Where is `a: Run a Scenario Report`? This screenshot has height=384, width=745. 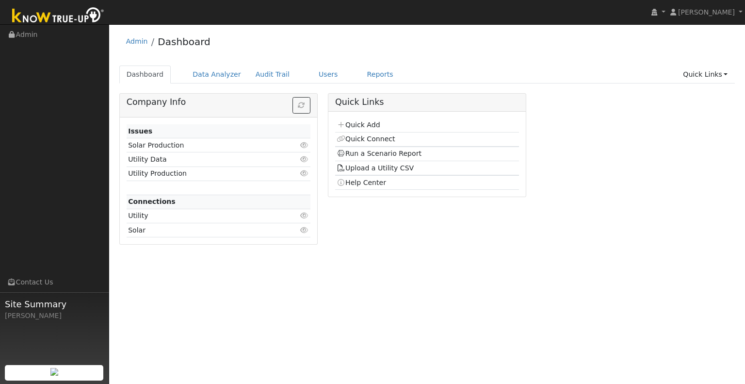
a: Run a Scenario Report is located at coordinates (379, 153).